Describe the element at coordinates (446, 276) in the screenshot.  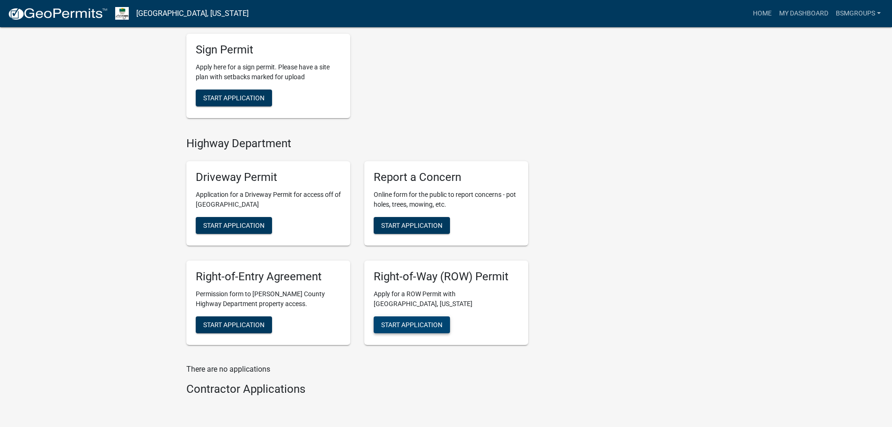
I see `h5: Right-of-Way (ROW) Permit` at that location.